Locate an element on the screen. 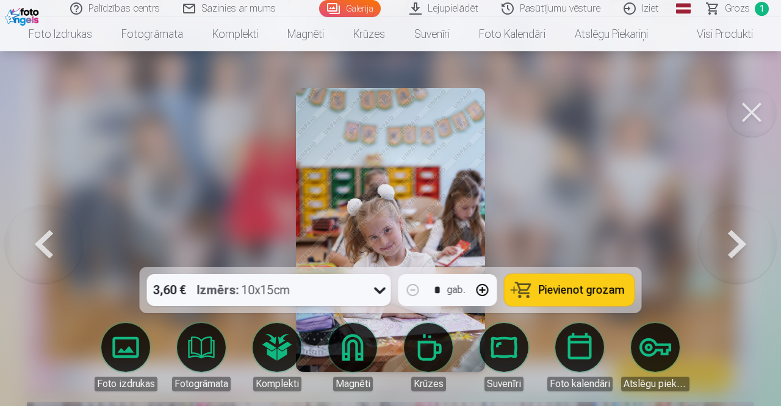 The height and width of the screenshot is (406, 781). a: Visi produkti is located at coordinates (715, 34).